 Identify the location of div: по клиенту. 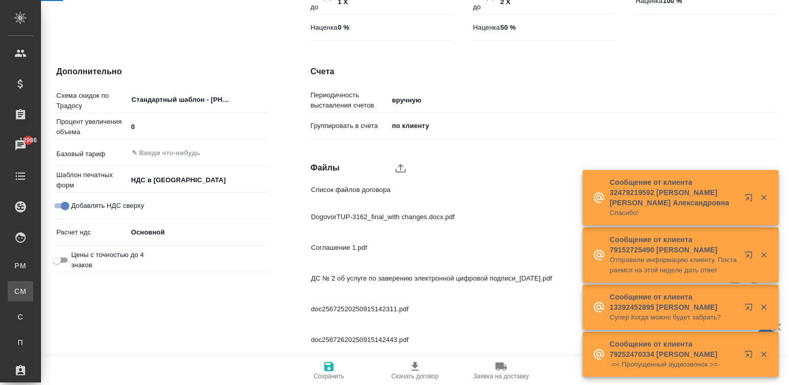
(583, 126).